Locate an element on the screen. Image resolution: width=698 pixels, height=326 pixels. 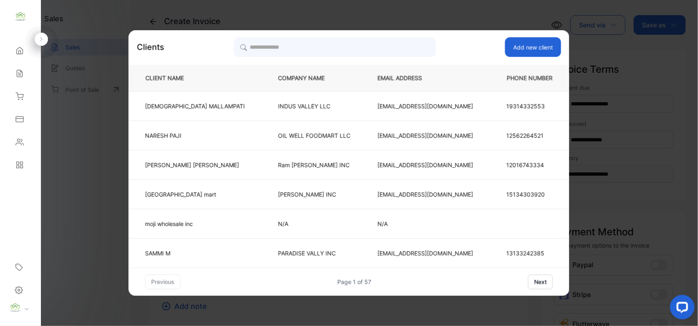
p: INDUS VALLEY LLC is located at coordinates (314, 106).